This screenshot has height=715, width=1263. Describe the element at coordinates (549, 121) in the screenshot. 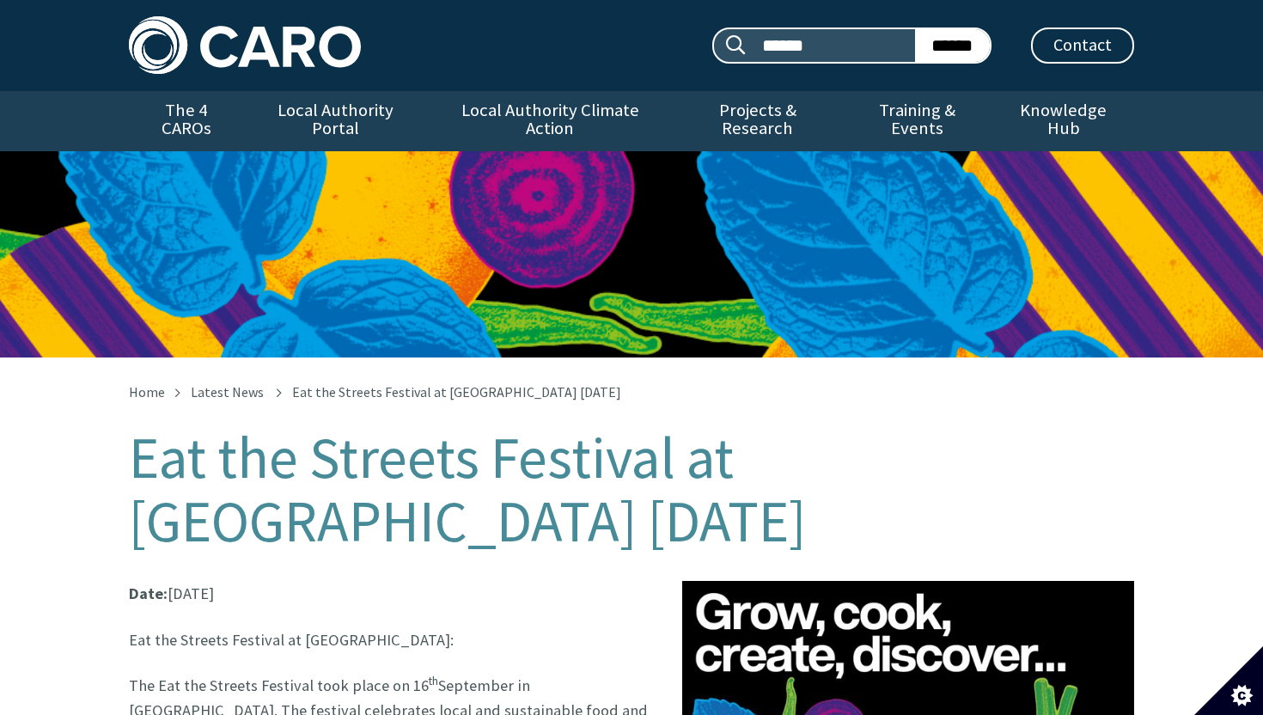

I see `a: Local Authority Climate Action` at that location.